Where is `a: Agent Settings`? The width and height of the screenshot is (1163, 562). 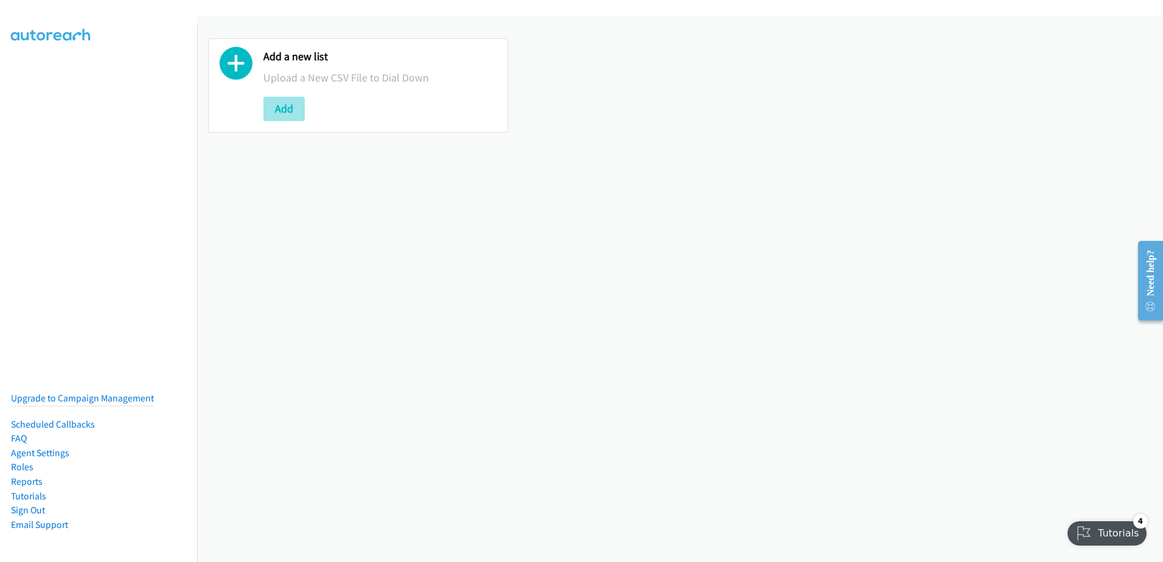 a: Agent Settings is located at coordinates (40, 453).